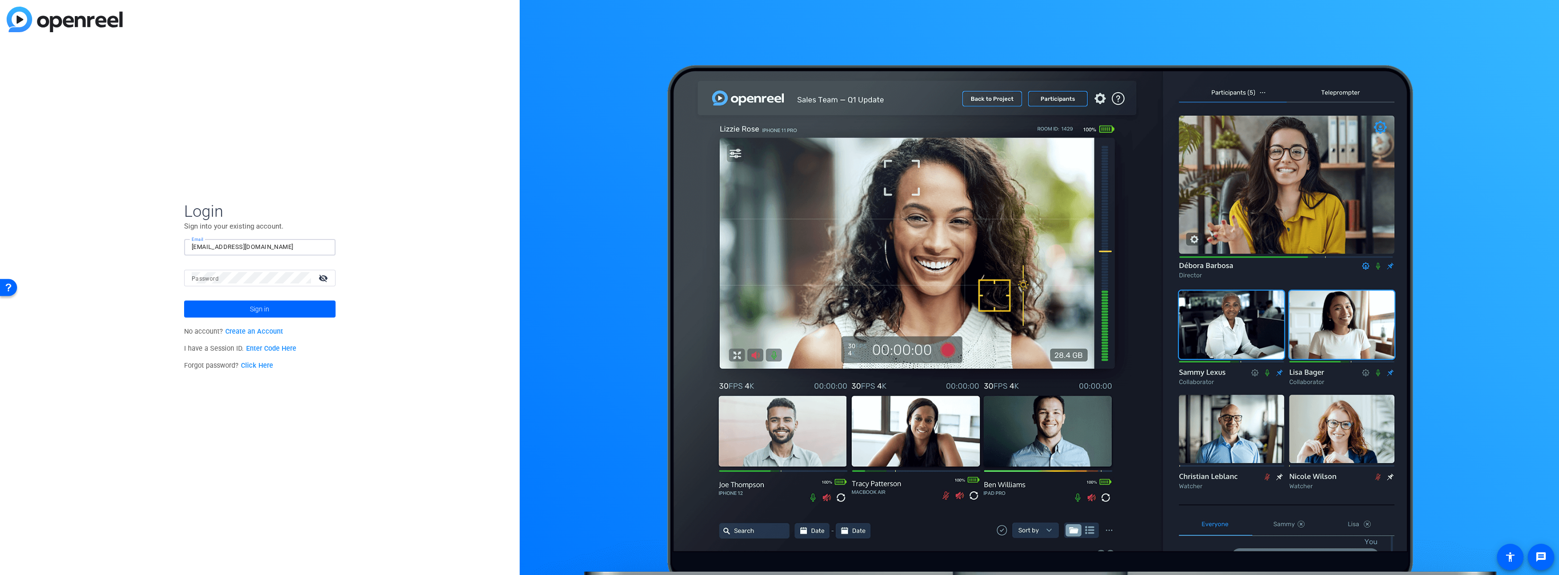 This screenshot has height=575, width=1559. I want to click on p: Sign into your existing account., so click(260, 226).